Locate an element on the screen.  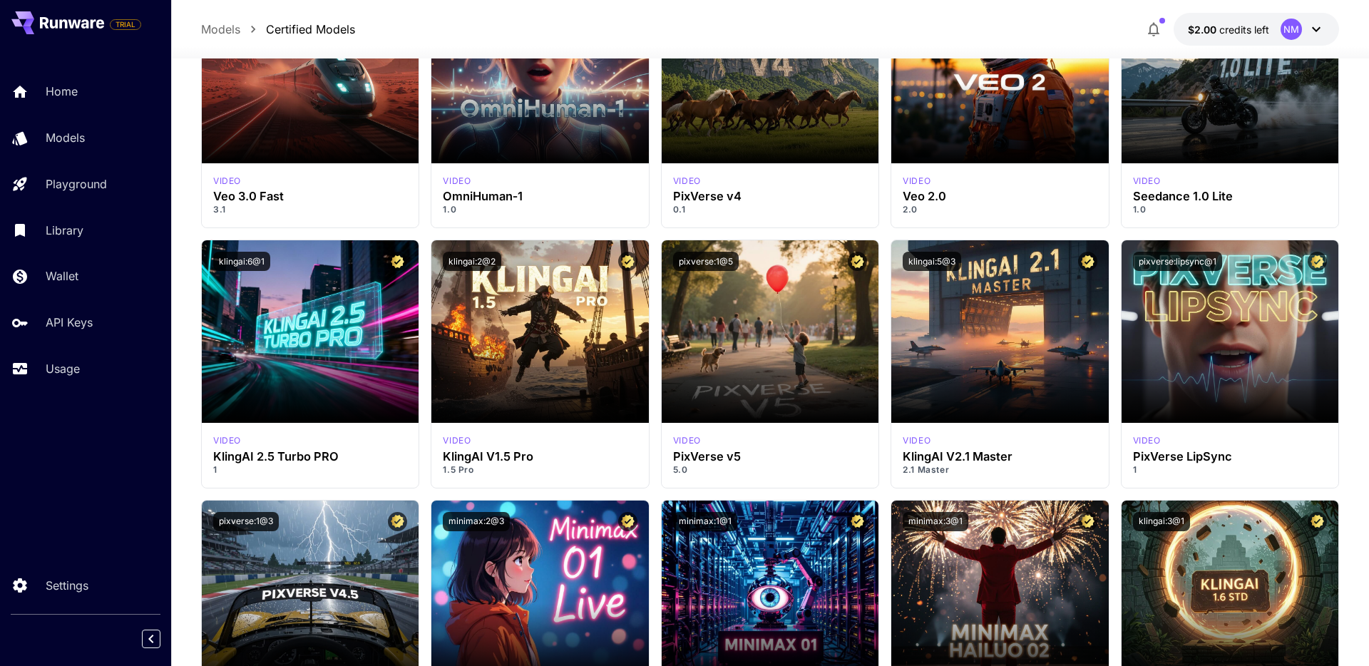
button: klingai:5@3 is located at coordinates (932, 261).